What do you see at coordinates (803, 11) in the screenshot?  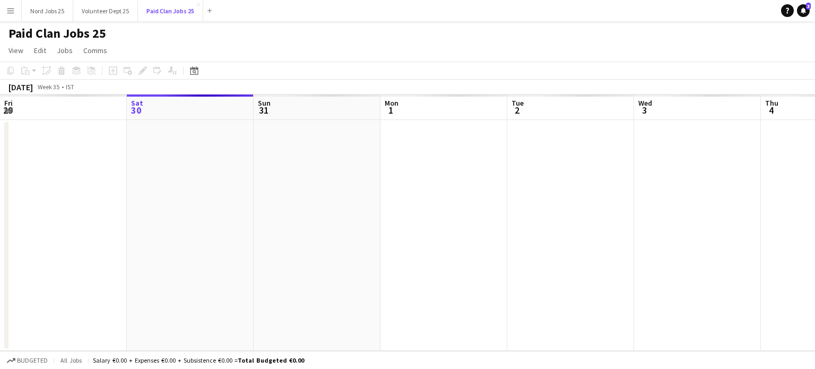 I see `a: 3` at bounding box center [803, 11].